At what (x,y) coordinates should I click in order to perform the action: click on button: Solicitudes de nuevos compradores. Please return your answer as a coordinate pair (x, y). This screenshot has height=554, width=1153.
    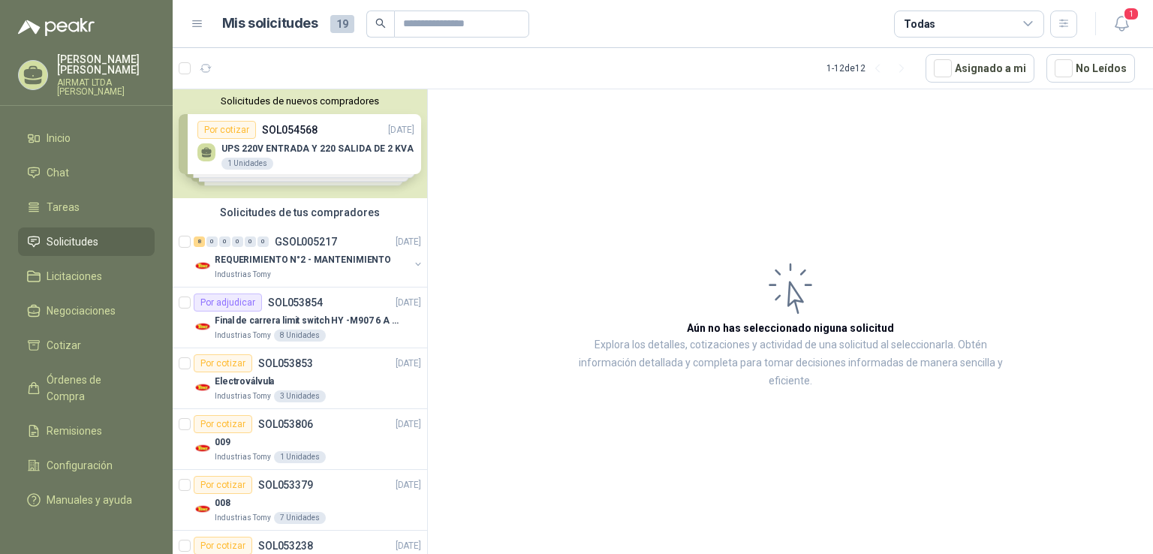
    Looking at the image, I should click on (300, 101).